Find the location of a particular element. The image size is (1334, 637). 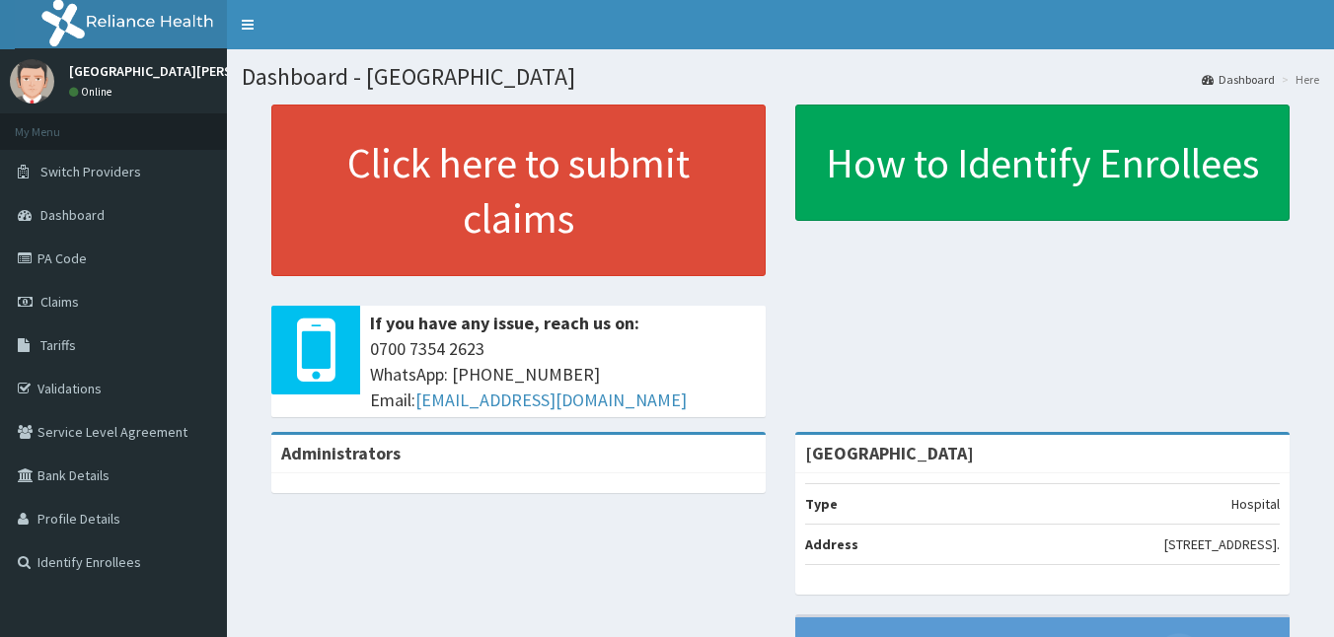

span: Tariffs is located at coordinates (58, 345).